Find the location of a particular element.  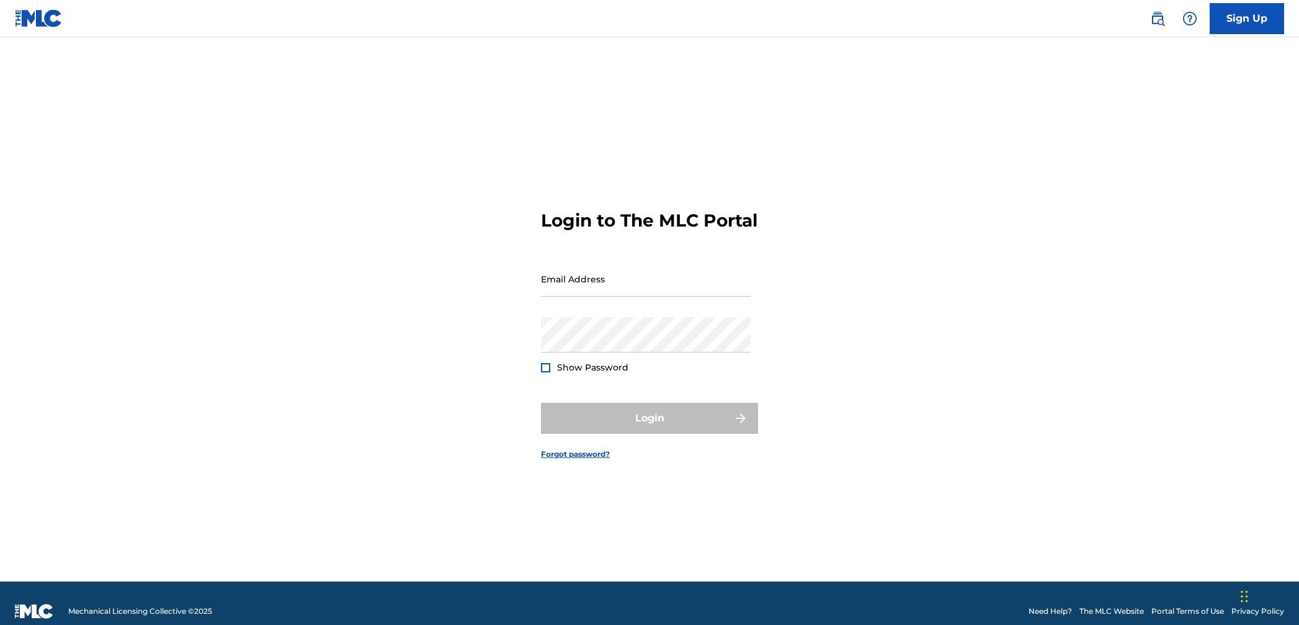

span: Mechanical Licensing Collective © 2025 is located at coordinates (140, 611).